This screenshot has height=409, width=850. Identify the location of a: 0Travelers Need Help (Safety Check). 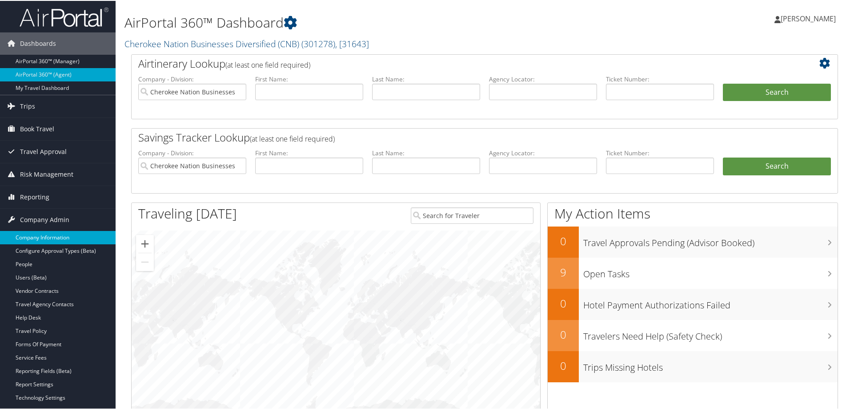
(693, 334).